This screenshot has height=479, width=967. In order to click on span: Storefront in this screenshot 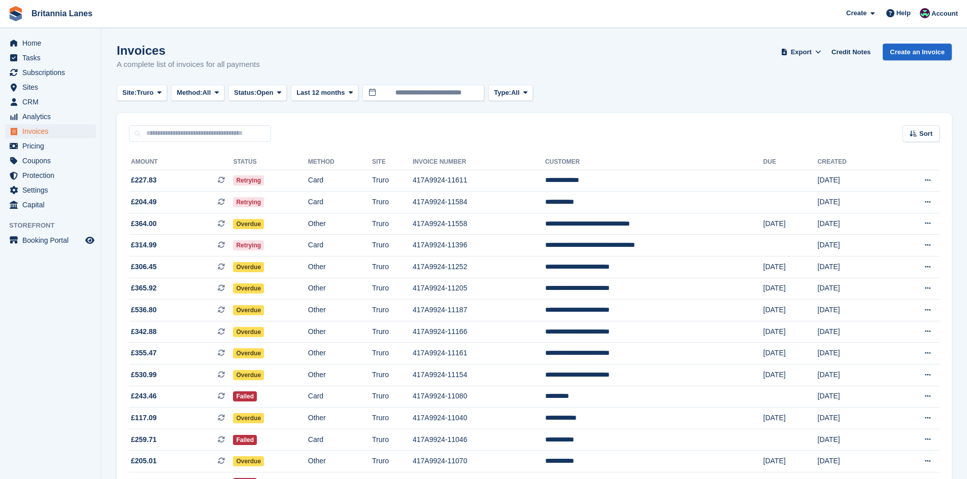, I will do `click(55, 226)`.